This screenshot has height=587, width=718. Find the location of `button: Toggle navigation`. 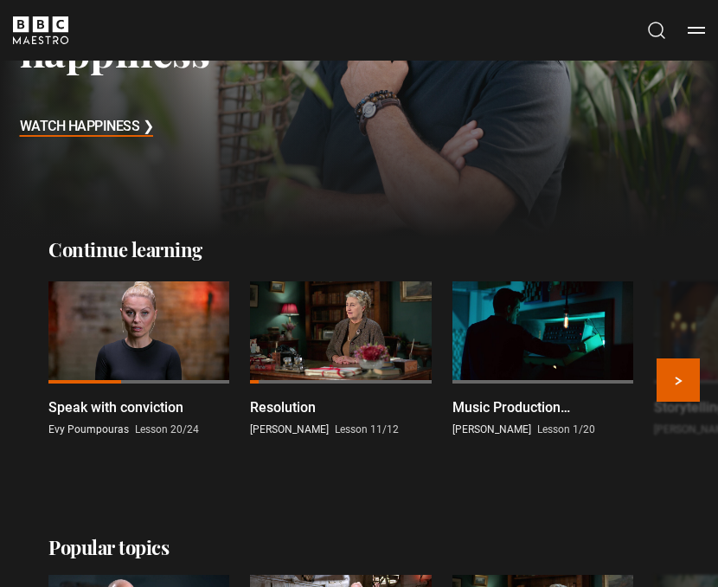

button: Toggle navigation is located at coordinates (697, 30).